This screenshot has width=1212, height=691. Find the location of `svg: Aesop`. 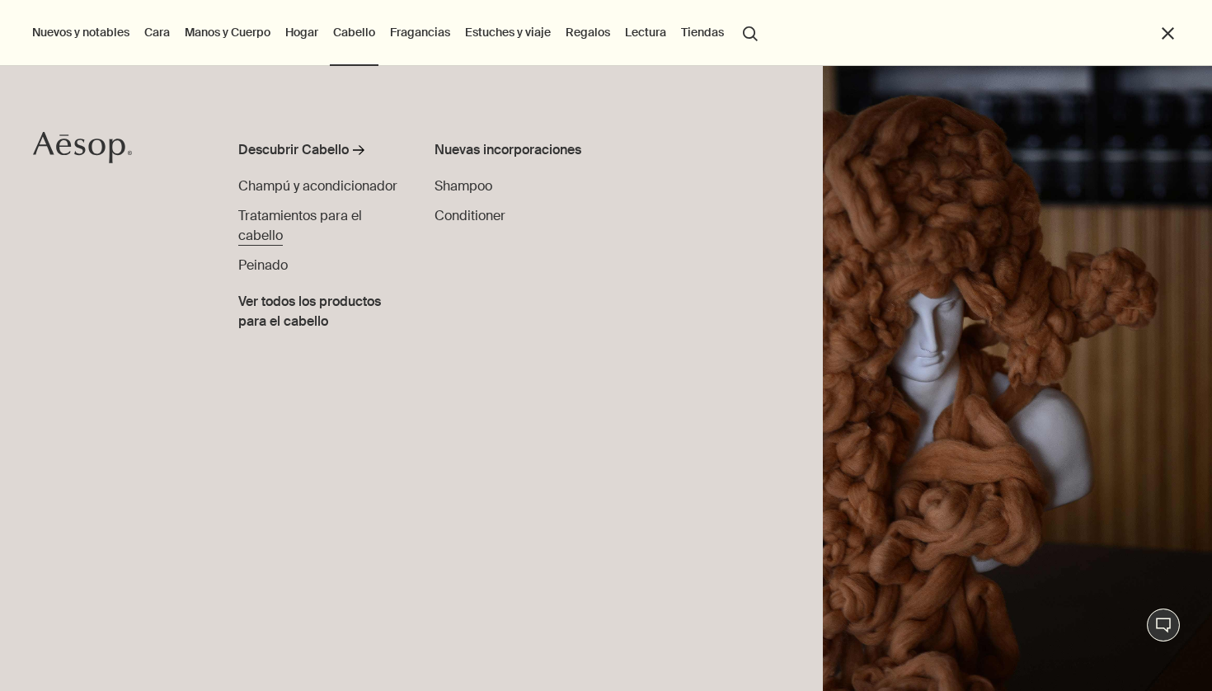

svg: Aesop is located at coordinates (82, 148).